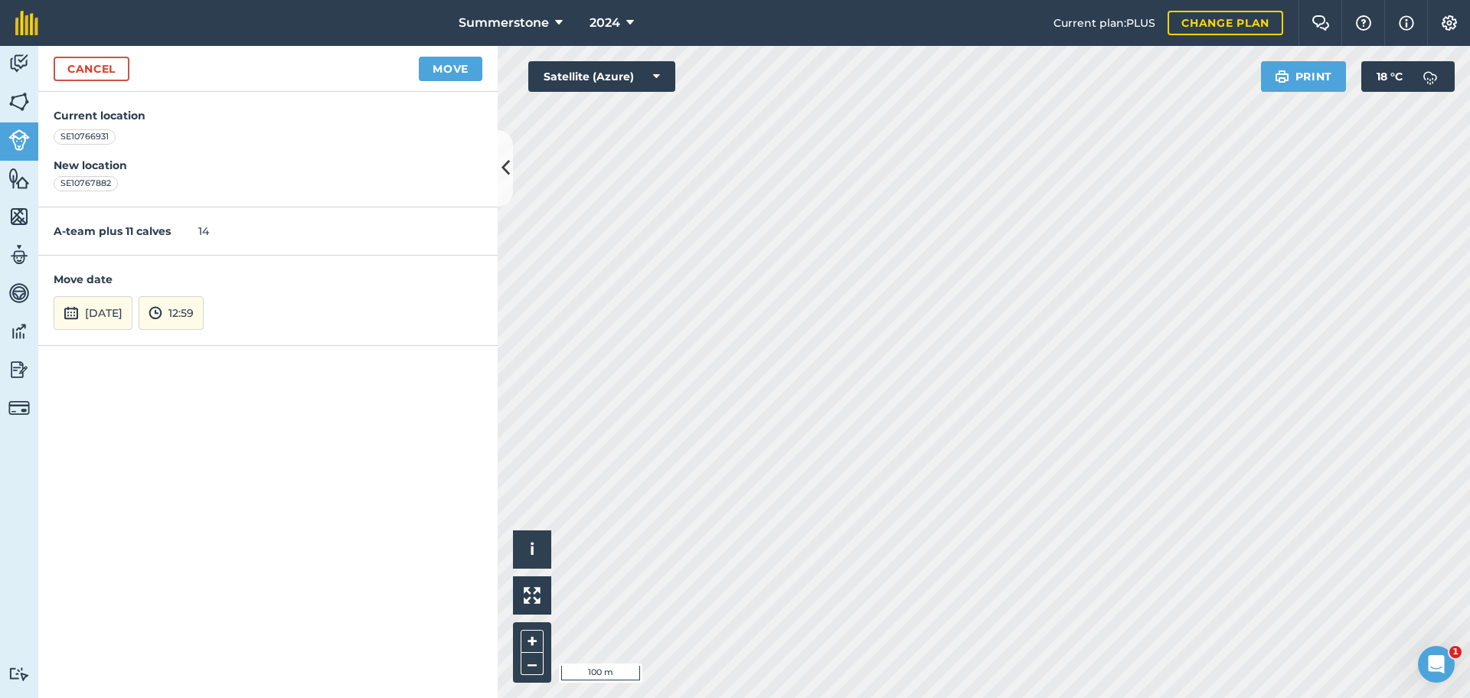 The image size is (1470, 698). What do you see at coordinates (1406, 23) in the screenshot?
I see `img: svg+xml;base64,PHN2ZyB4bWxucz0iaHR0cDovL3d3dy53My5vcmcvMjAwMC9zdmciIHdpZHRoPSIxNyIgaGVpZ2h0PSIxNy...` at bounding box center [1406, 23].